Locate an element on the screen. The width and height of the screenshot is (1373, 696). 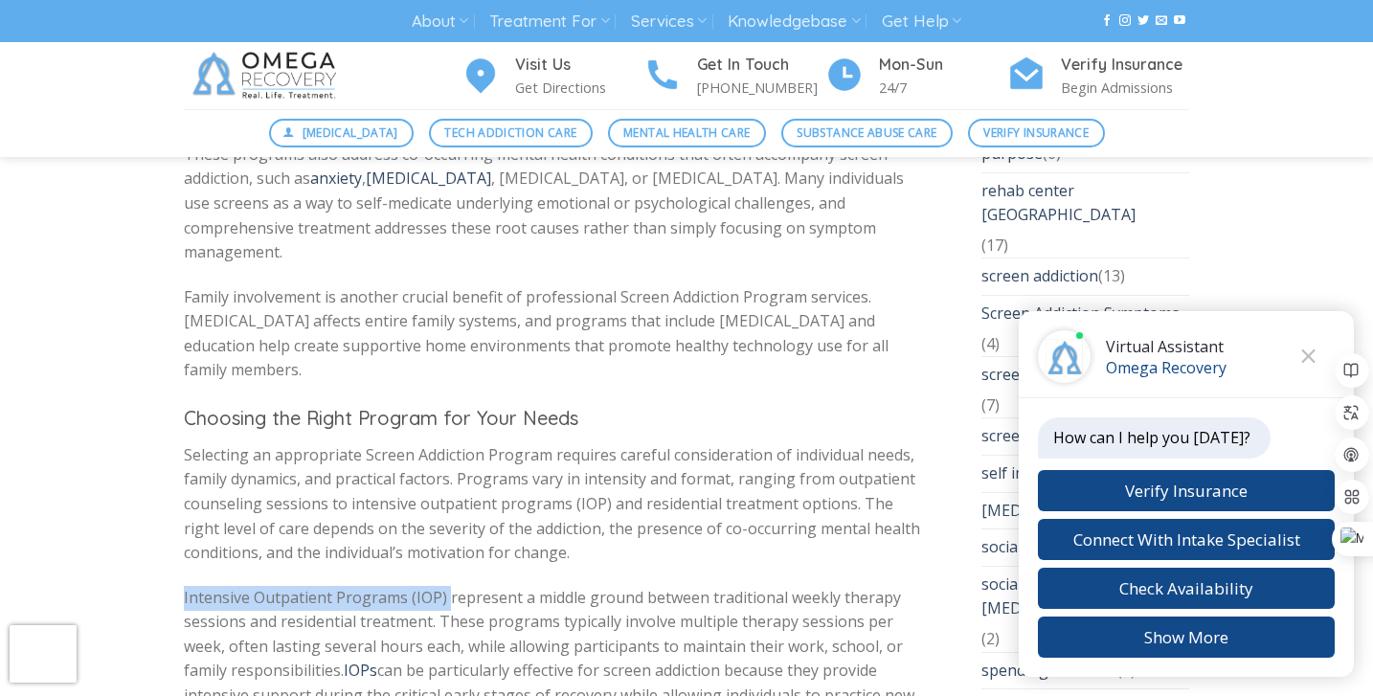
p: Begin Admissions is located at coordinates (1125, 87).